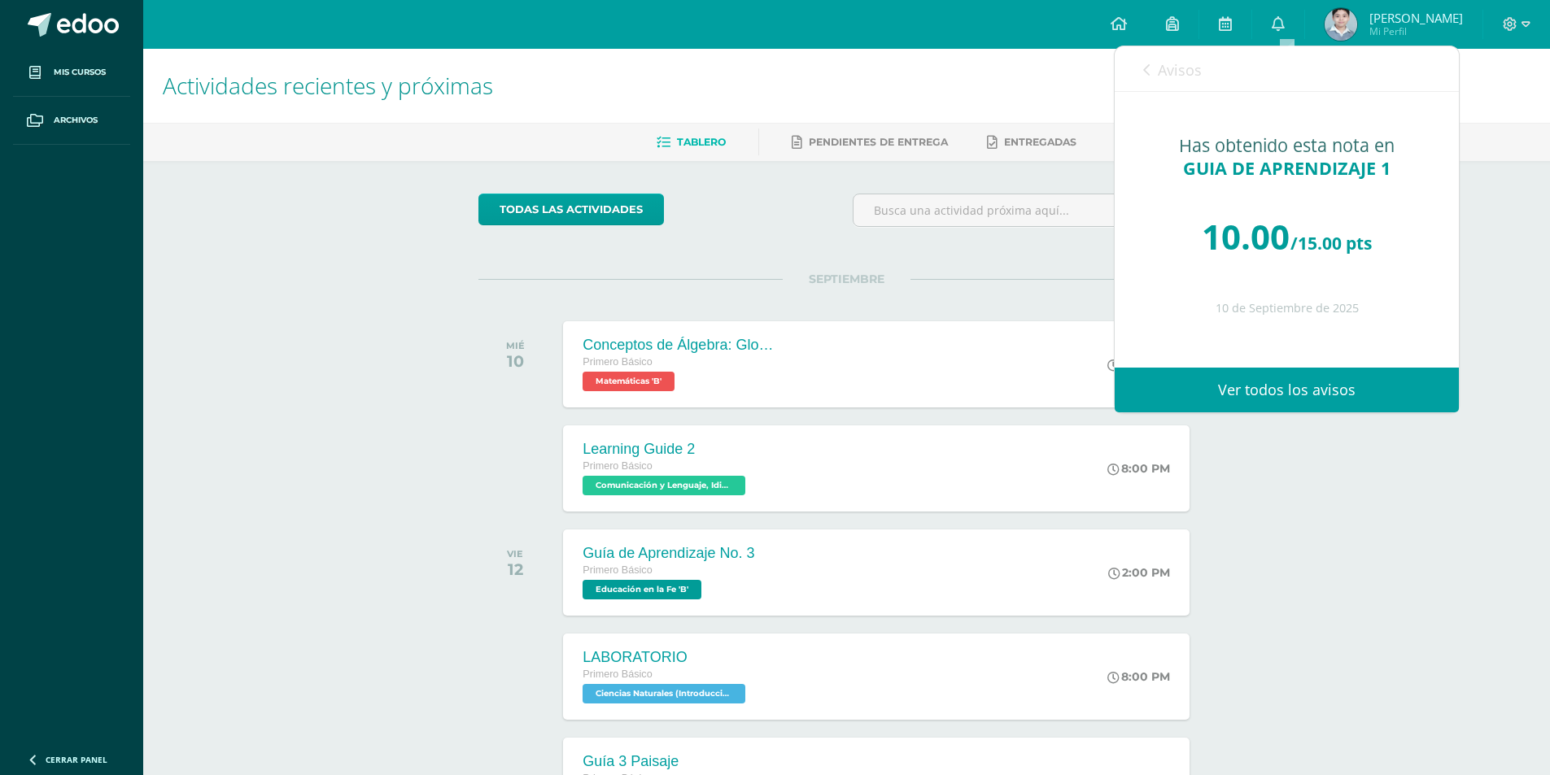  What do you see at coordinates (680, 345) in the screenshot?
I see `div: Conceptos de Álgebra: Glosario` at bounding box center [680, 345].